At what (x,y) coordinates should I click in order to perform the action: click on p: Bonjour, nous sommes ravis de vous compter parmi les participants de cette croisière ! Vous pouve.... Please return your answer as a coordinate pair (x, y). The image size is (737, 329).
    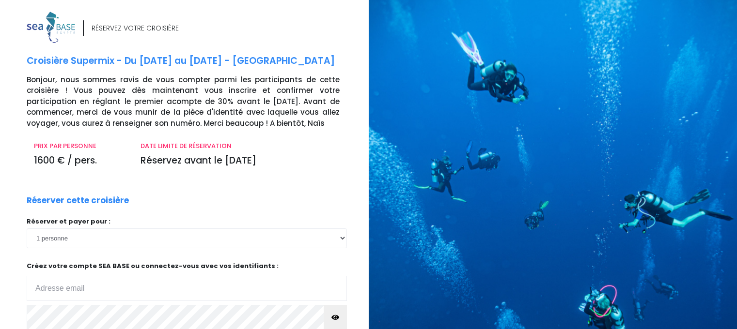
    Looking at the image, I should click on (194, 102).